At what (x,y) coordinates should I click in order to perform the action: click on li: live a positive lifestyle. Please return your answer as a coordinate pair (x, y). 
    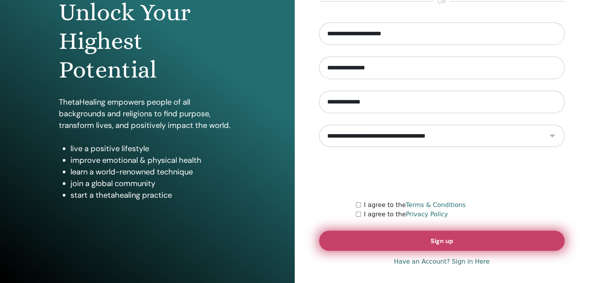
    Looking at the image, I should click on (153, 148).